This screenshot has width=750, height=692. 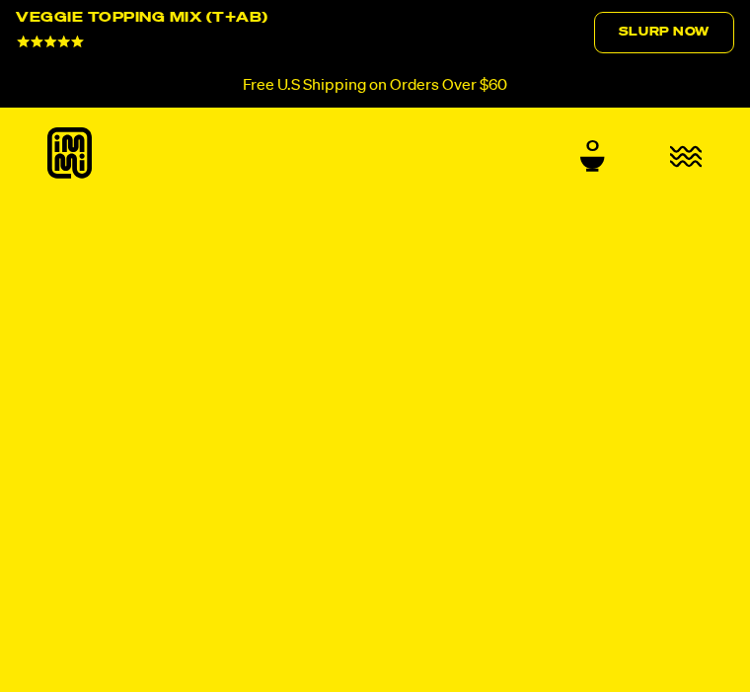 What do you see at coordinates (142, 18) in the screenshot?
I see `div: Veggie Topping Mix (T+AB)` at bounding box center [142, 18].